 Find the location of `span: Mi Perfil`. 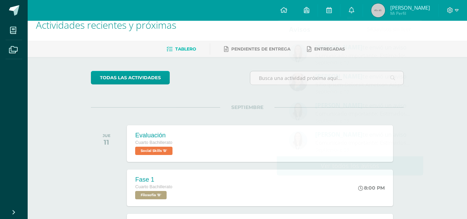

span: Mi Perfil is located at coordinates (410, 13).